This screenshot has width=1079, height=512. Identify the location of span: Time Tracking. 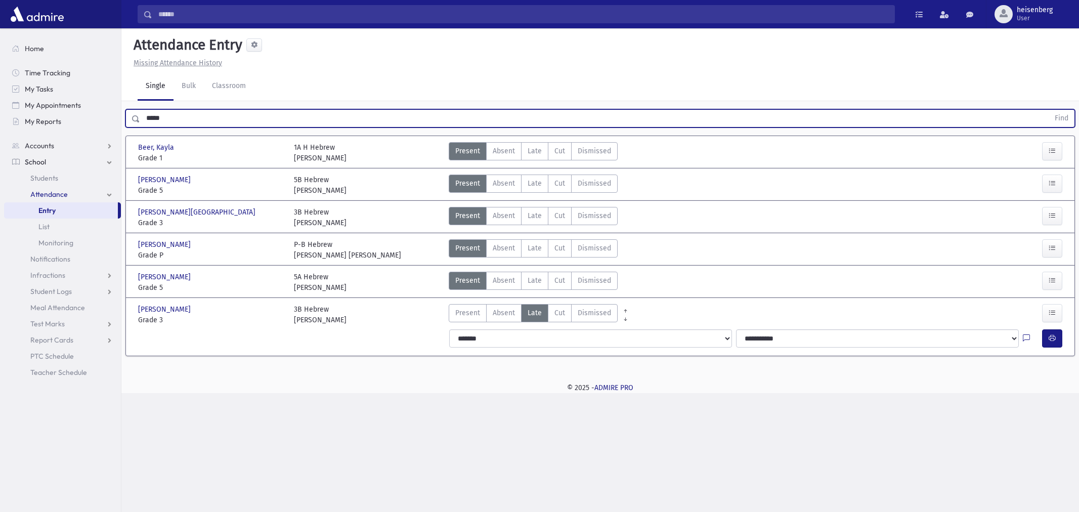
(48, 73).